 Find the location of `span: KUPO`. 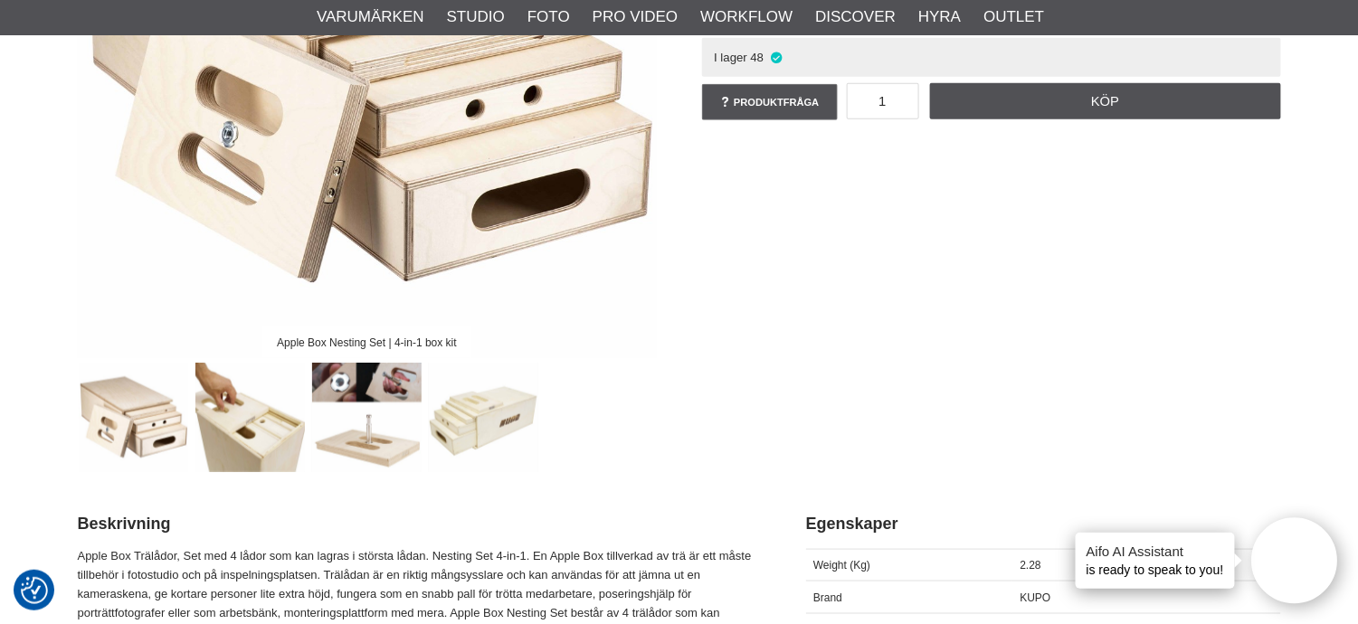

span: KUPO is located at coordinates (1036, 598).